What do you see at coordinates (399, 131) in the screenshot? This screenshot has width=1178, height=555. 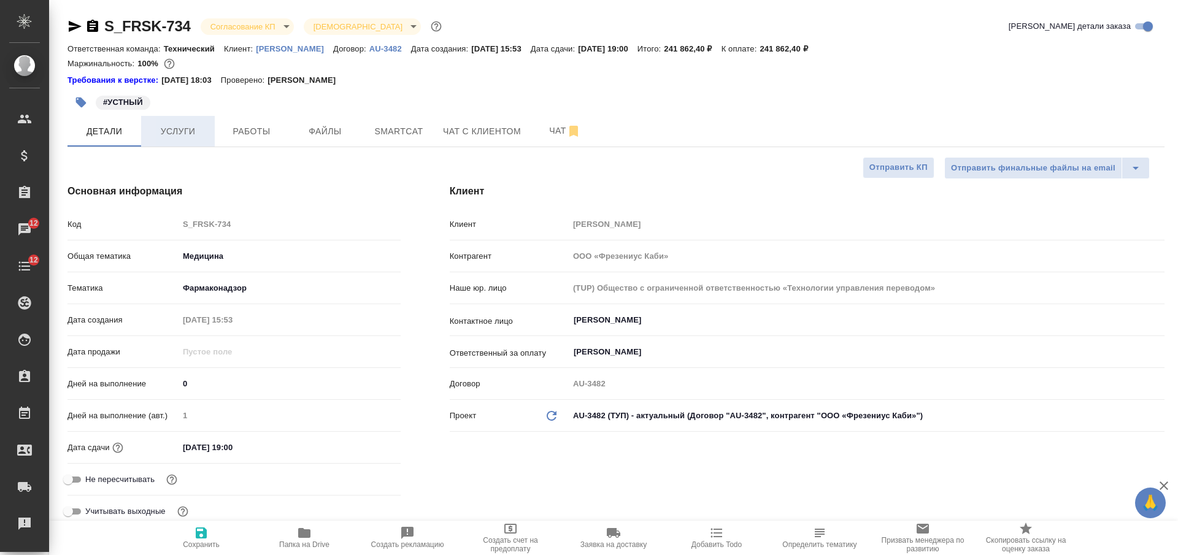 I see `span: Smartcat` at bounding box center [399, 131].